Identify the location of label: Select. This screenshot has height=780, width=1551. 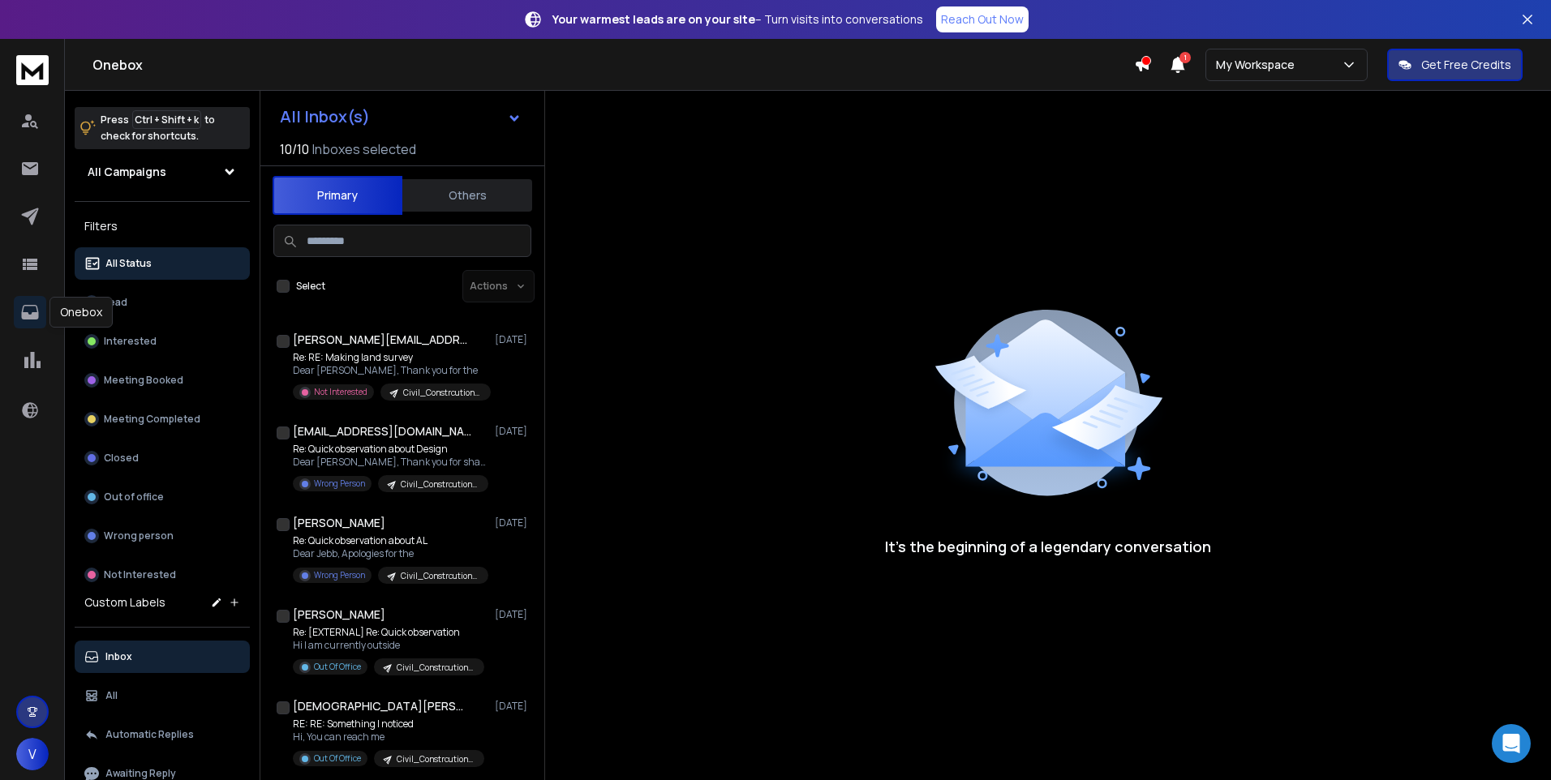
(311, 286).